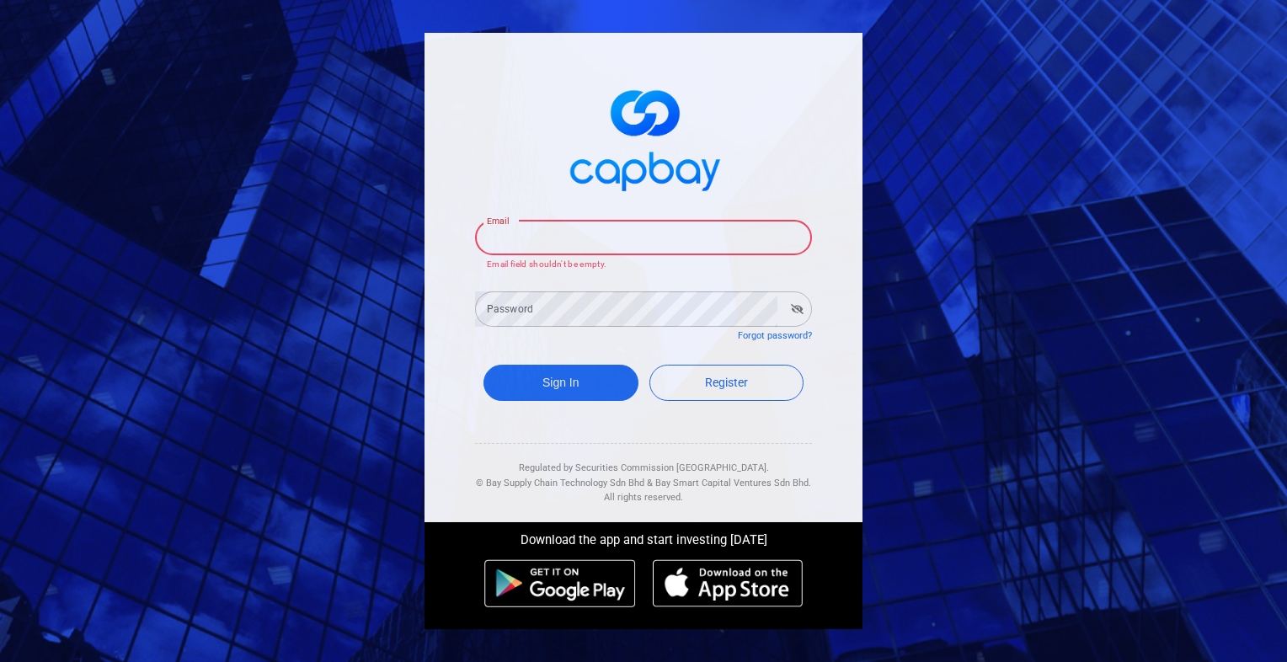 This screenshot has height=662, width=1287. Describe the element at coordinates (561, 383) in the screenshot. I see `button: Sign In` at that location.